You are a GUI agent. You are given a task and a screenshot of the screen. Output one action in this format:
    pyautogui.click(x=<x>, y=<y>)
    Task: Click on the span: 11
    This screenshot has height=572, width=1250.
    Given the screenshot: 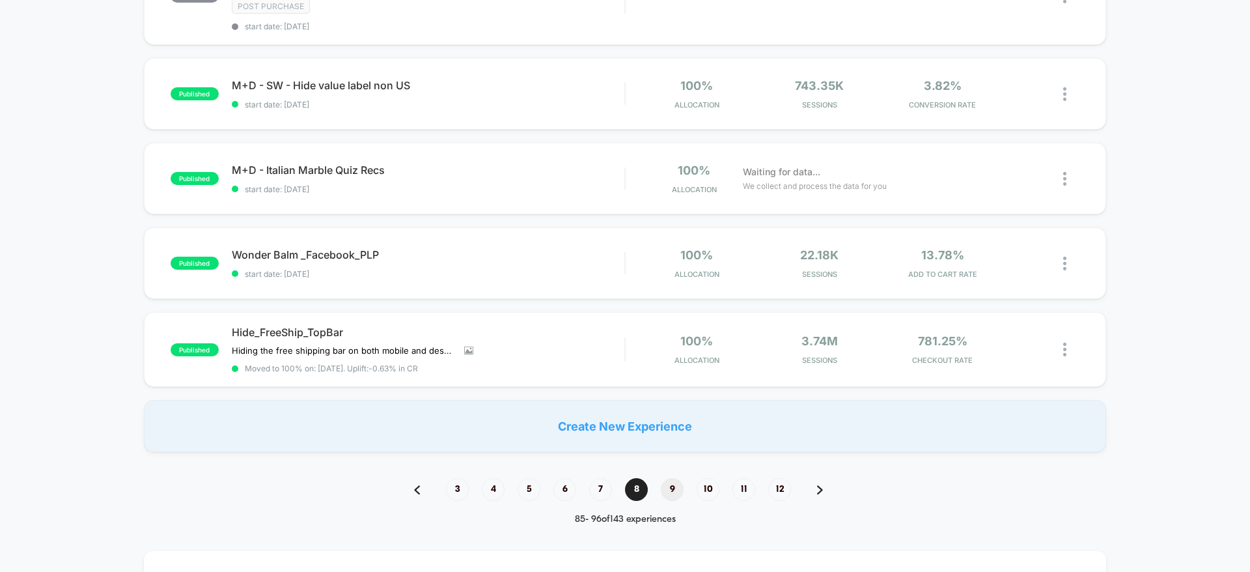 What is the action you would take?
    pyautogui.click(x=744, y=489)
    